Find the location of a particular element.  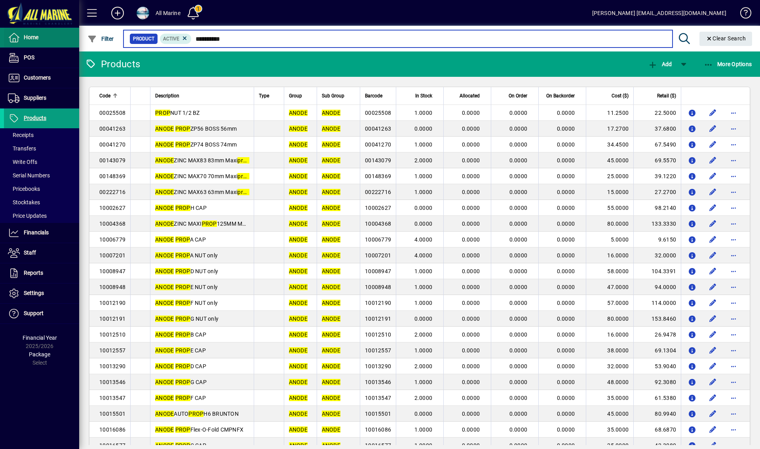

span: E NUT only is located at coordinates (186, 287).